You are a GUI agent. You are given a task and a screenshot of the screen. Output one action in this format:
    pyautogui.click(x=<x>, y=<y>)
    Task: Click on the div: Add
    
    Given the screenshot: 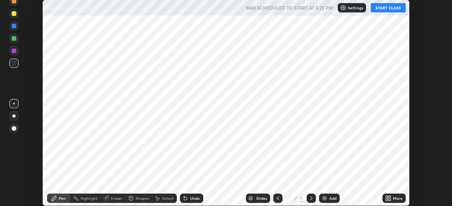 What is the action you would take?
    pyautogui.click(x=332, y=198)
    